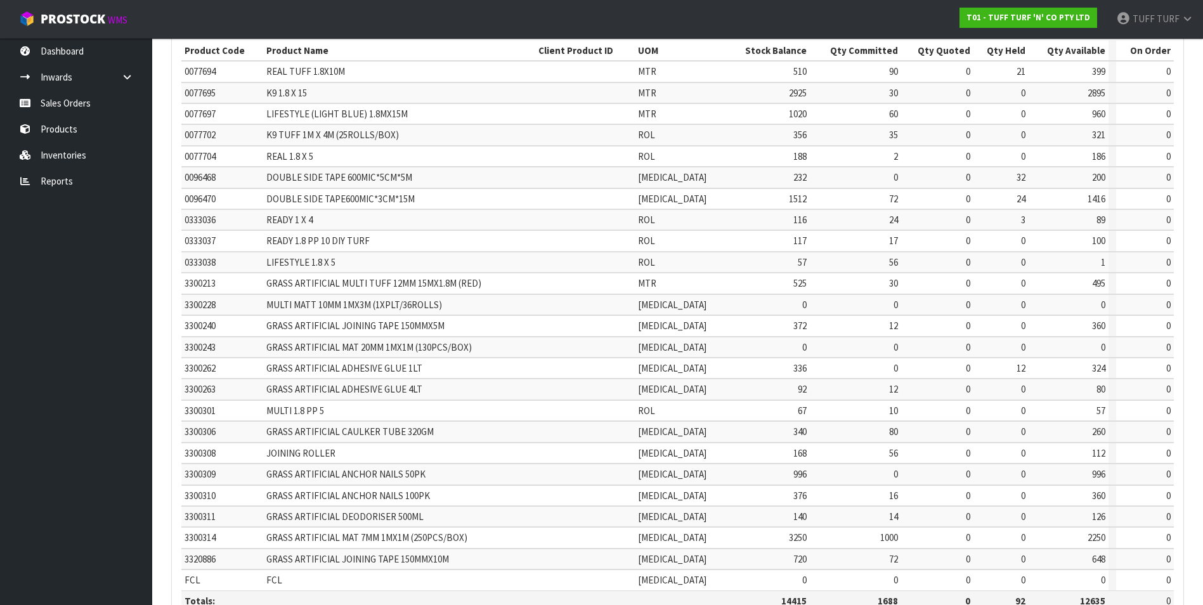  I want to click on span: MULTI MATT 10MM 1MX3M (1XPLT/36ROLLS), so click(354, 305).